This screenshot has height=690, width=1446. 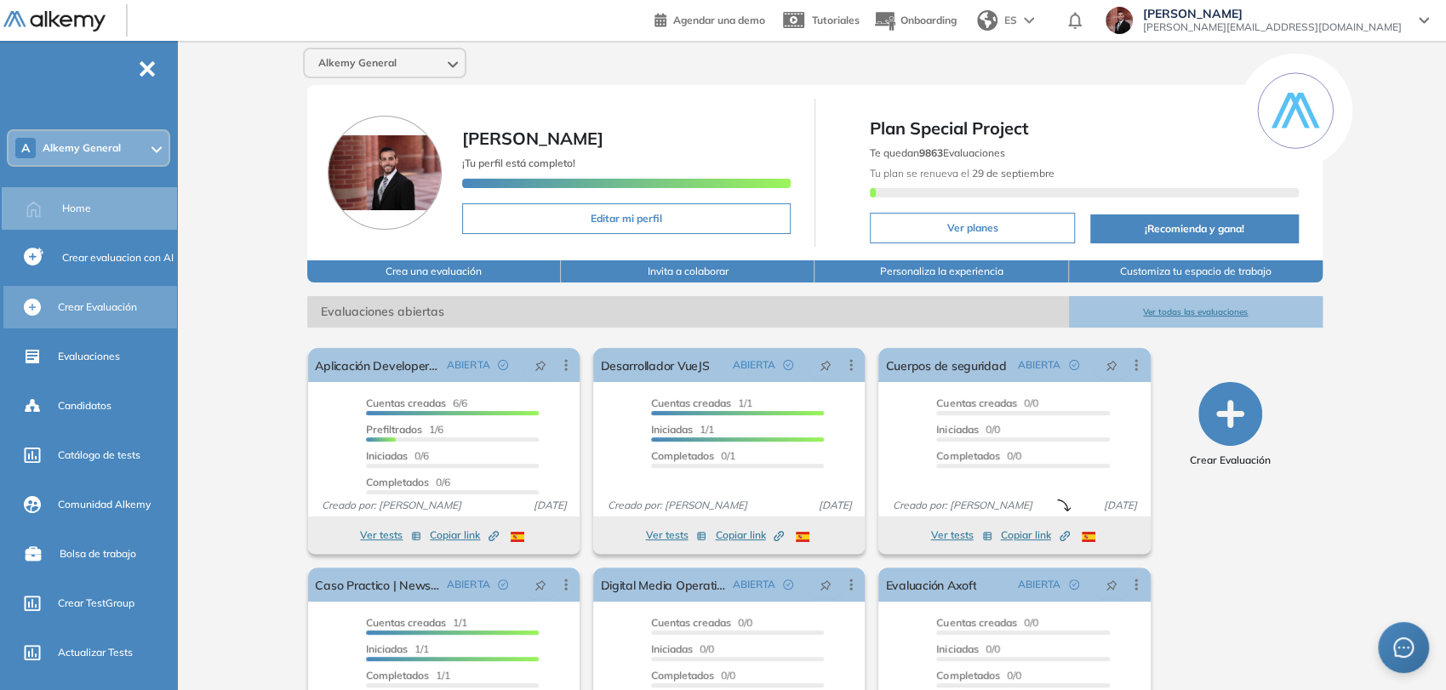 What do you see at coordinates (89, 357) in the screenshot?
I see `span: Evaluaciones` at bounding box center [89, 357].